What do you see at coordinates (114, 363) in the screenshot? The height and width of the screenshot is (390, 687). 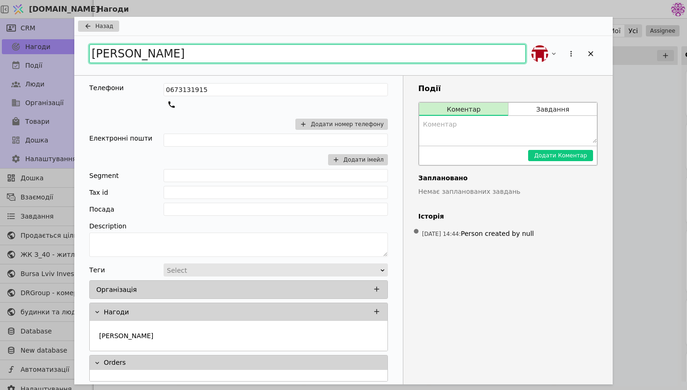 I see `p: Orders` at bounding box center [114, 363].